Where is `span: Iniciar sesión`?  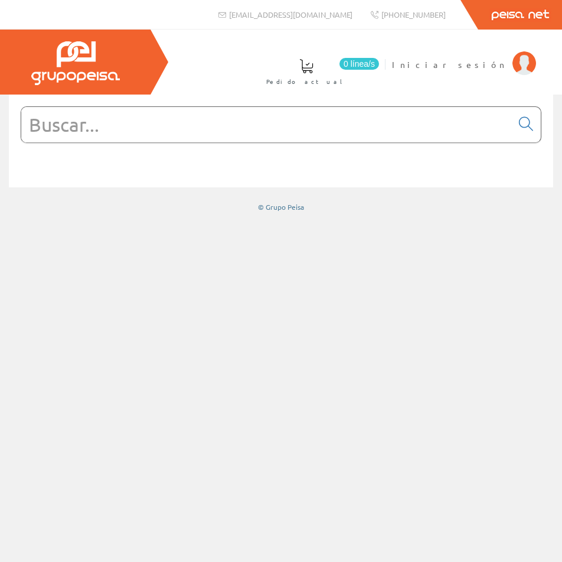 span: Iniciar sesión is located at coordinates (450, 64).